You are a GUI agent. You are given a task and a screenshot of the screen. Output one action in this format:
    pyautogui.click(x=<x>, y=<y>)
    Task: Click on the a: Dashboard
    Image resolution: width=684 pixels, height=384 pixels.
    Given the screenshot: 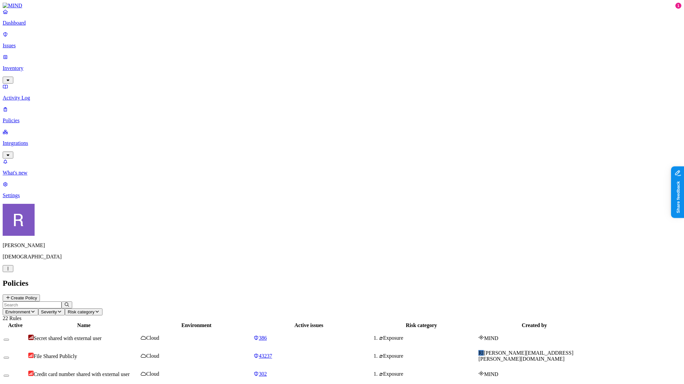 What is the action you would take?
    pyautogui.click(x=342, y=17)
    